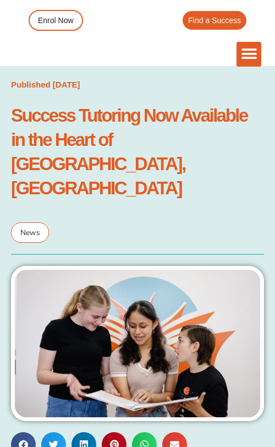 The height and width of the screenshot is (447, 275). Describe the element at coordinates (138, 343) in the screenshot. I see `img: Students at Success Tutoring` at that location.